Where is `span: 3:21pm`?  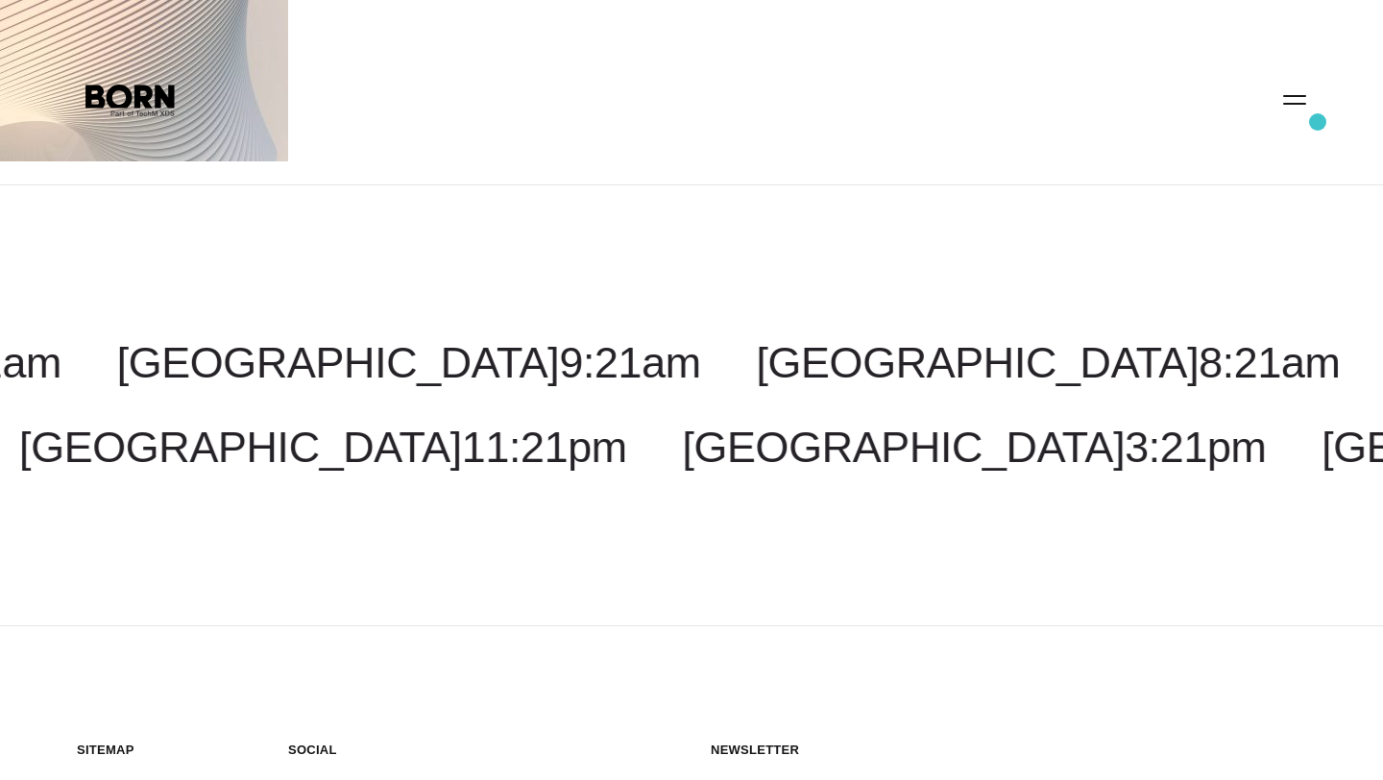
span: 3:21pm is located at coordinates (1195, 447).